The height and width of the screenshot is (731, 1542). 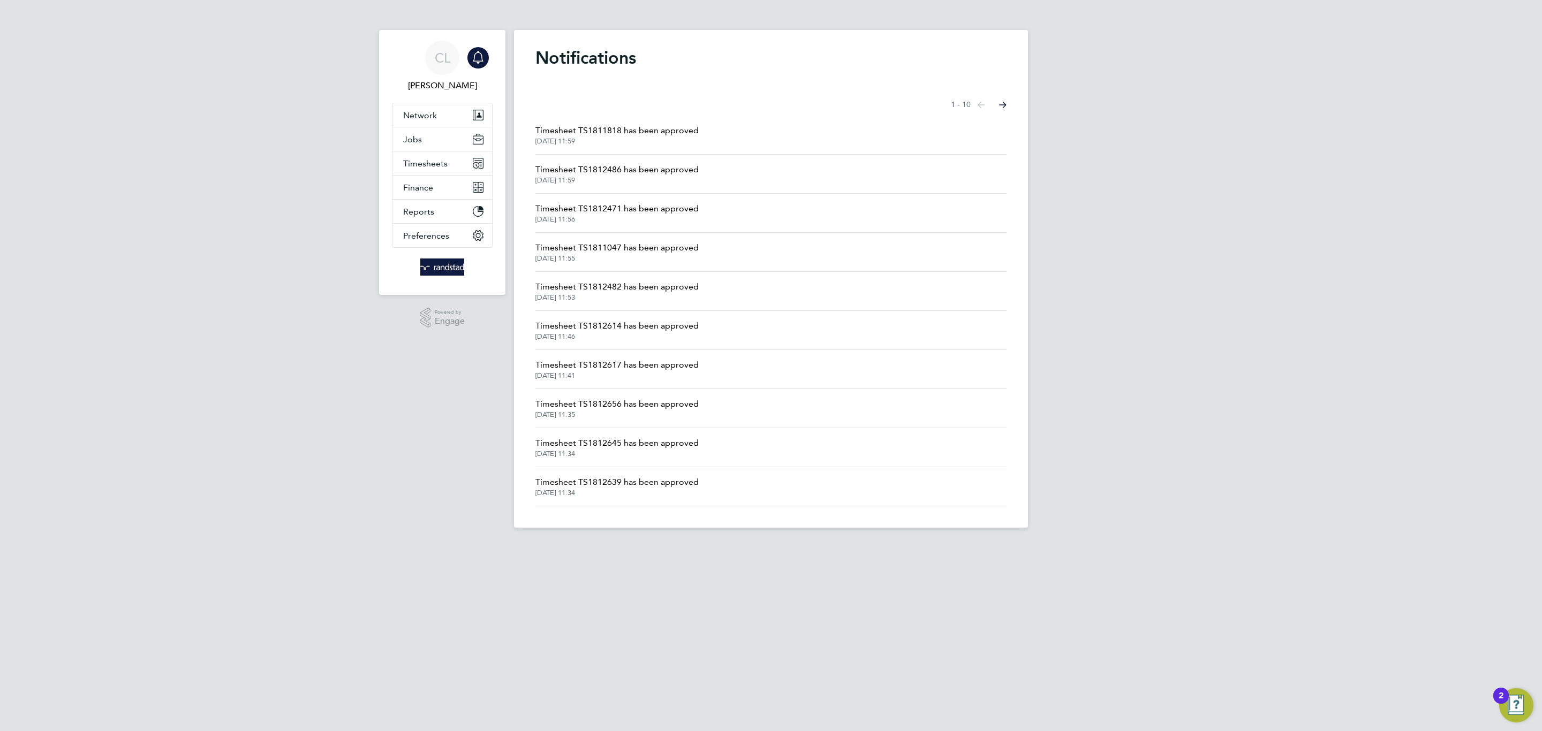 What do you see at coordinates (1516, 706) in the screenshot?
I see `button: Open Resource Center, 2 new notifications` at bounding box center [1516, 706].